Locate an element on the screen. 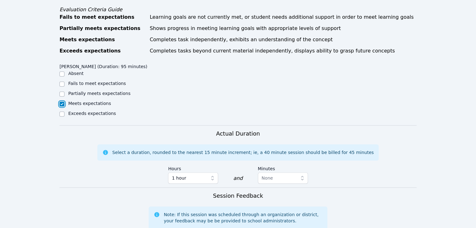 The height and width of the screenshot is (228, 476). div: Partially meets expectations is located at coordinates (103, 28).